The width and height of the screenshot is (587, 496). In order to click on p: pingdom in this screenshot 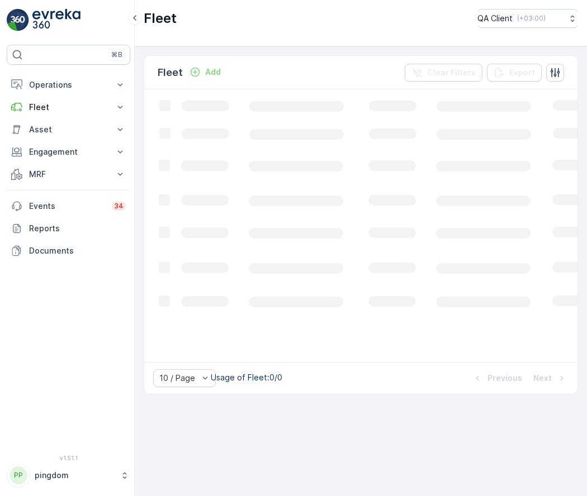, I will do `click(74, 475)`.